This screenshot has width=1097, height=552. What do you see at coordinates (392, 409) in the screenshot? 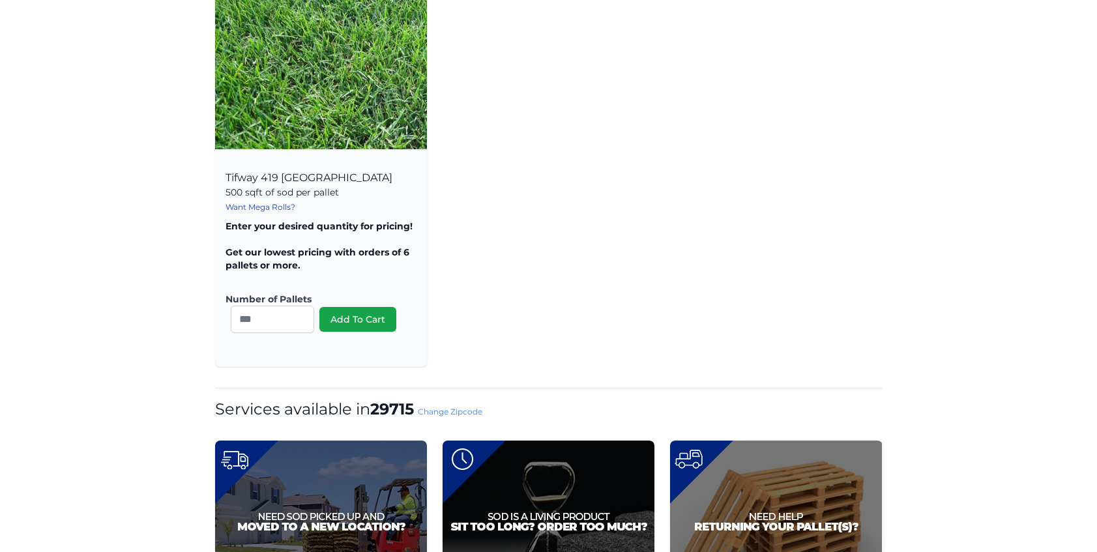
I see `strong: 29715` at bounding box center [392, 409].